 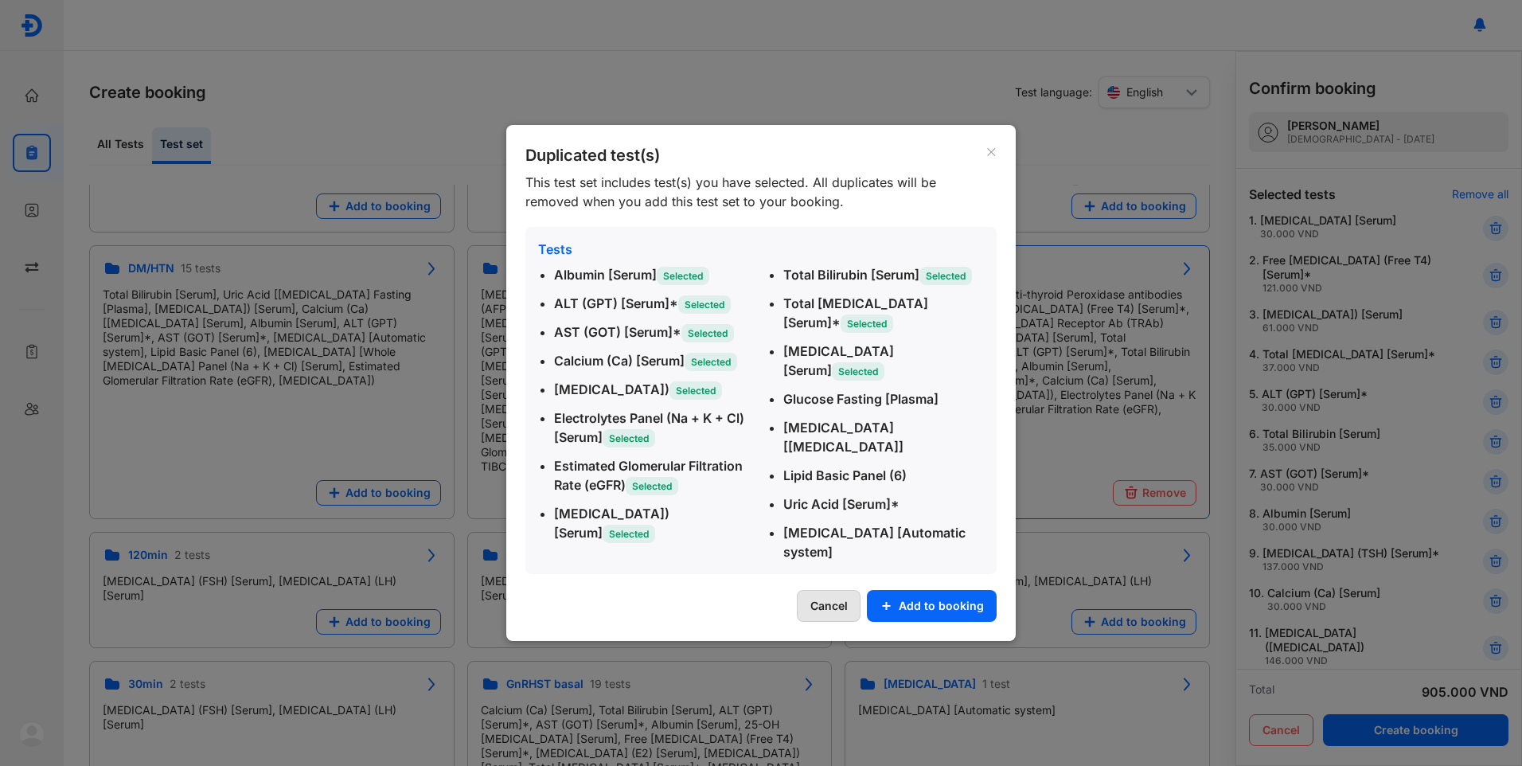 I want to click on button: Add to booking, so click(x=931, y=606).